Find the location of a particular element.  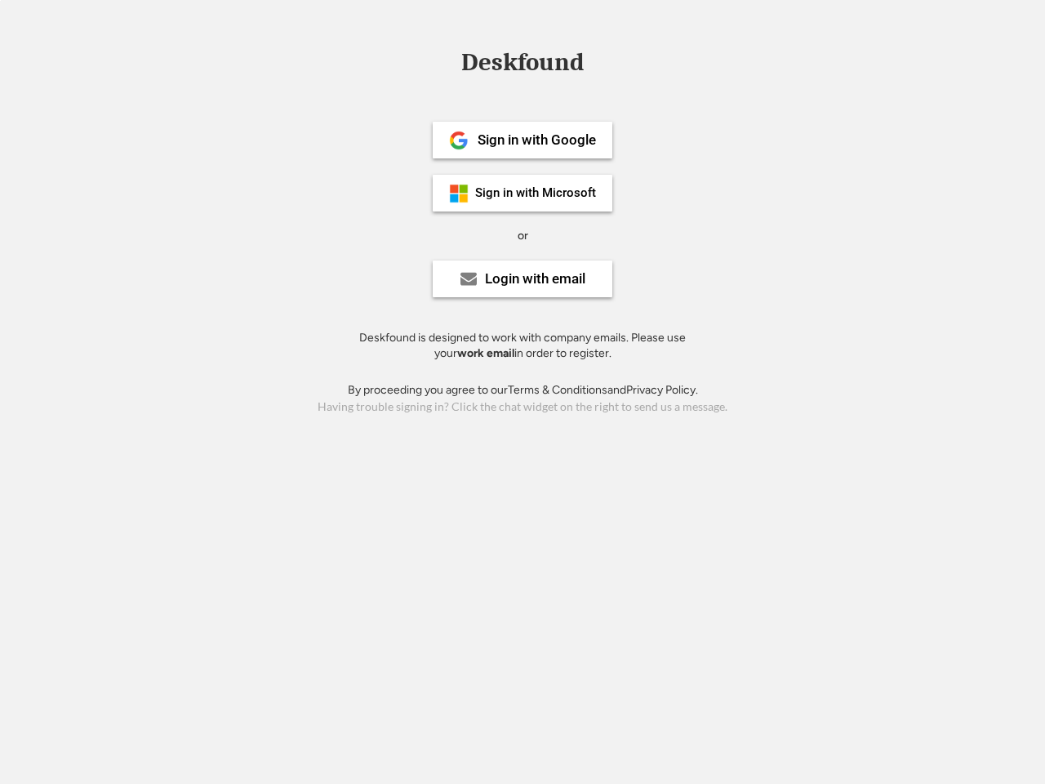

a: Terms & Conditions is located at coordinates (558, 389).